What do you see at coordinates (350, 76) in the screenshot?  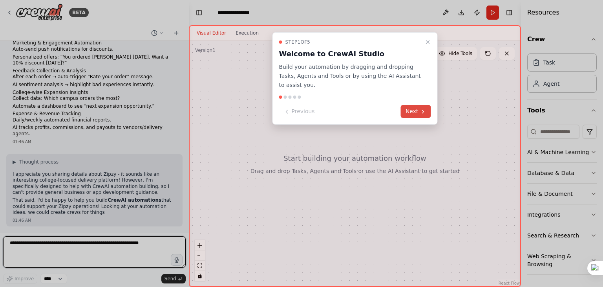 I see `p: Build your automation by dragging and dropping Tasks, Agents and Tools or by using the AI Assista...` at bounding box center [350, 76].